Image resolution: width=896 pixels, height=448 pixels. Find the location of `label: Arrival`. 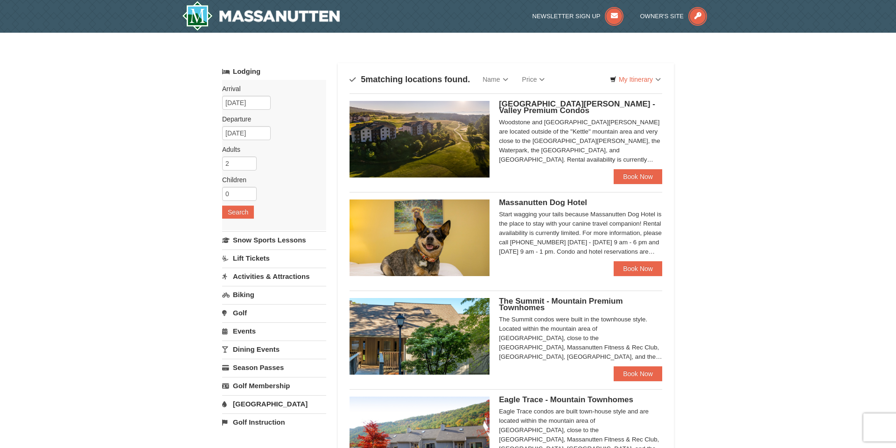

label: Arrival is located at coordinates (271, 89).